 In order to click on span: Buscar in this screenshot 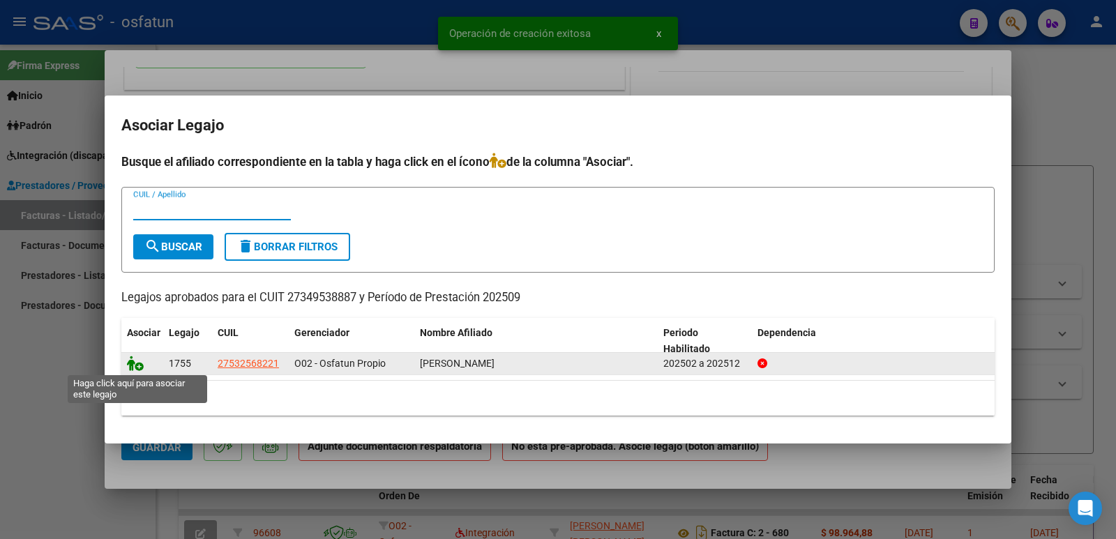, I will do `click(173, 247)`.